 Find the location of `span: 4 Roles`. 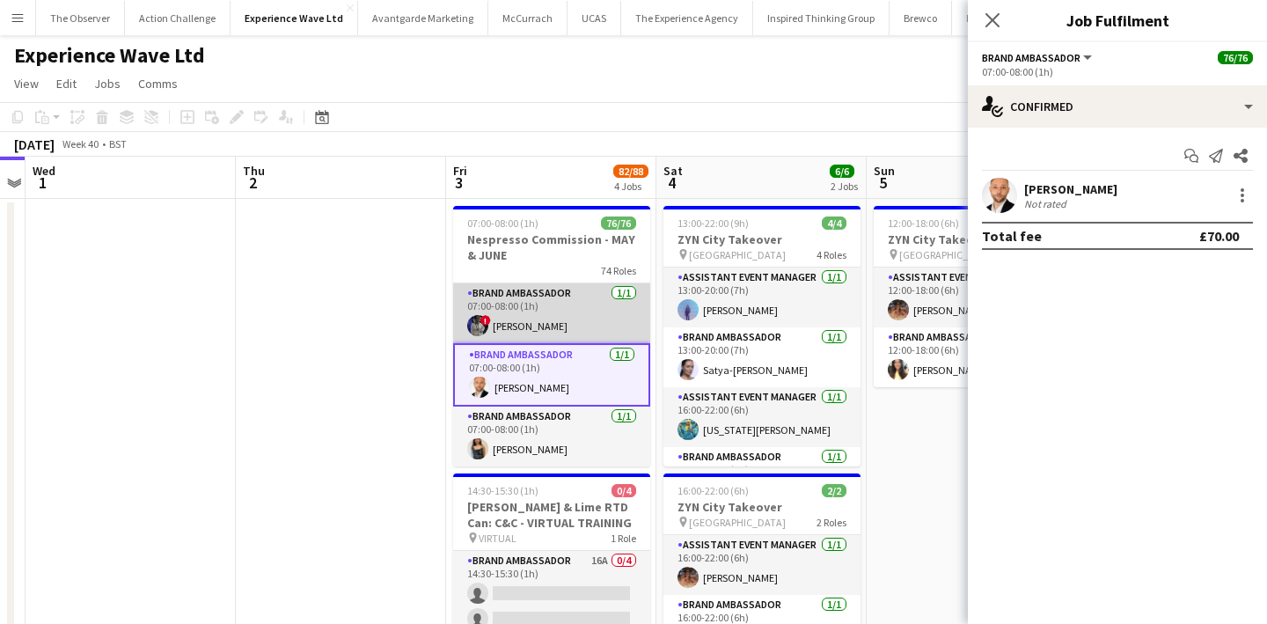

span: 4 Roles is located at coordinates (831, 254).